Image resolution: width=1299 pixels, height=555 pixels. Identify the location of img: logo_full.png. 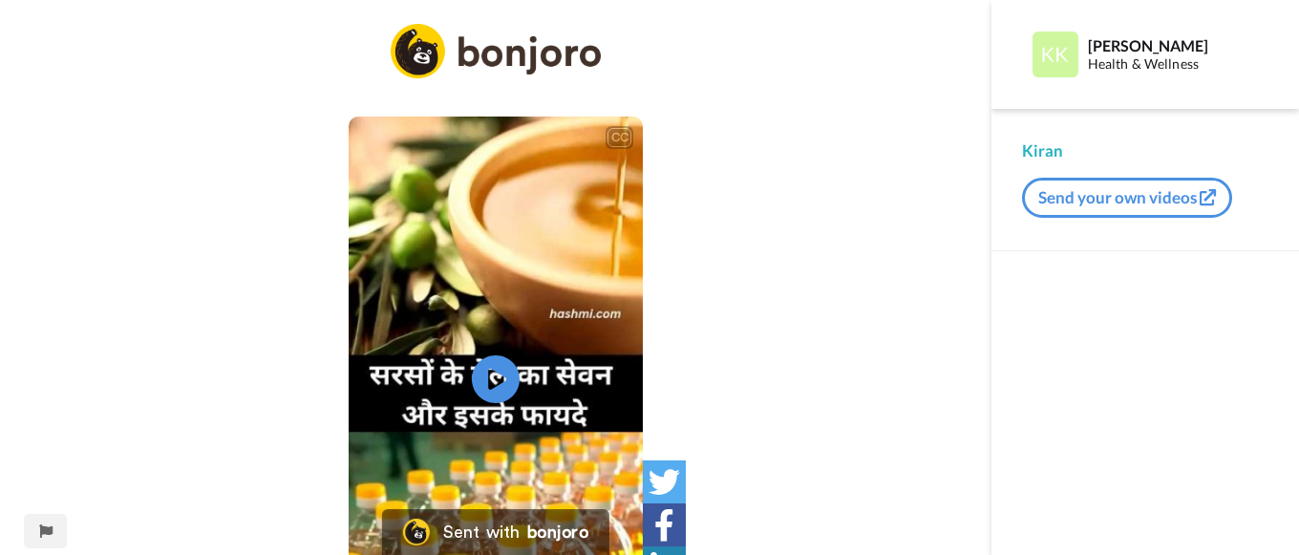
(496, 51).